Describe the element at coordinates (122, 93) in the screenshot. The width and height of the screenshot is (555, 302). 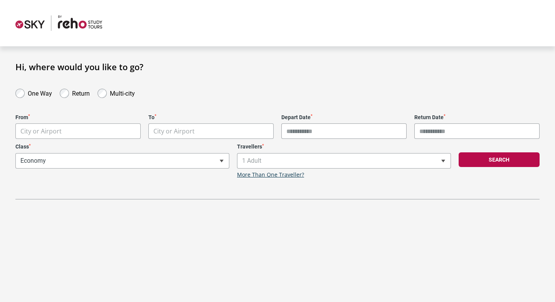
I see `label: Multi-city` at that location.